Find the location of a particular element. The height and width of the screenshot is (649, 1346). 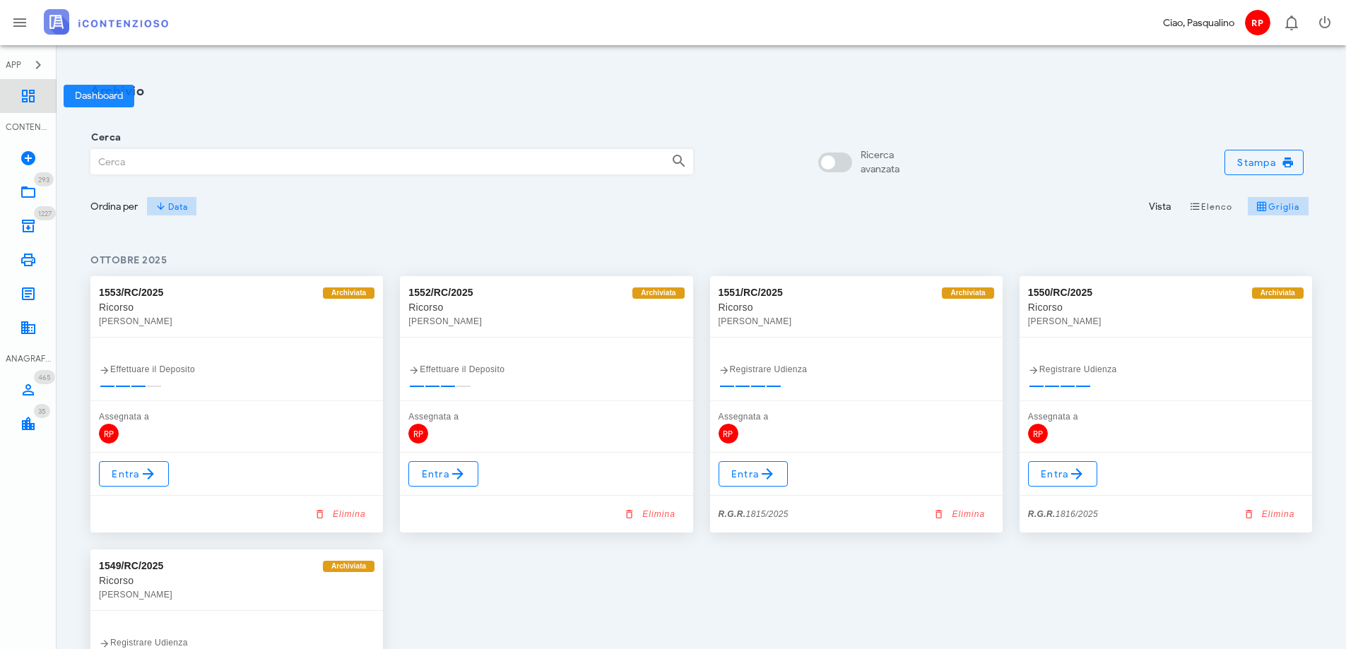

label: Cerca is located at coordinates (104, 138).